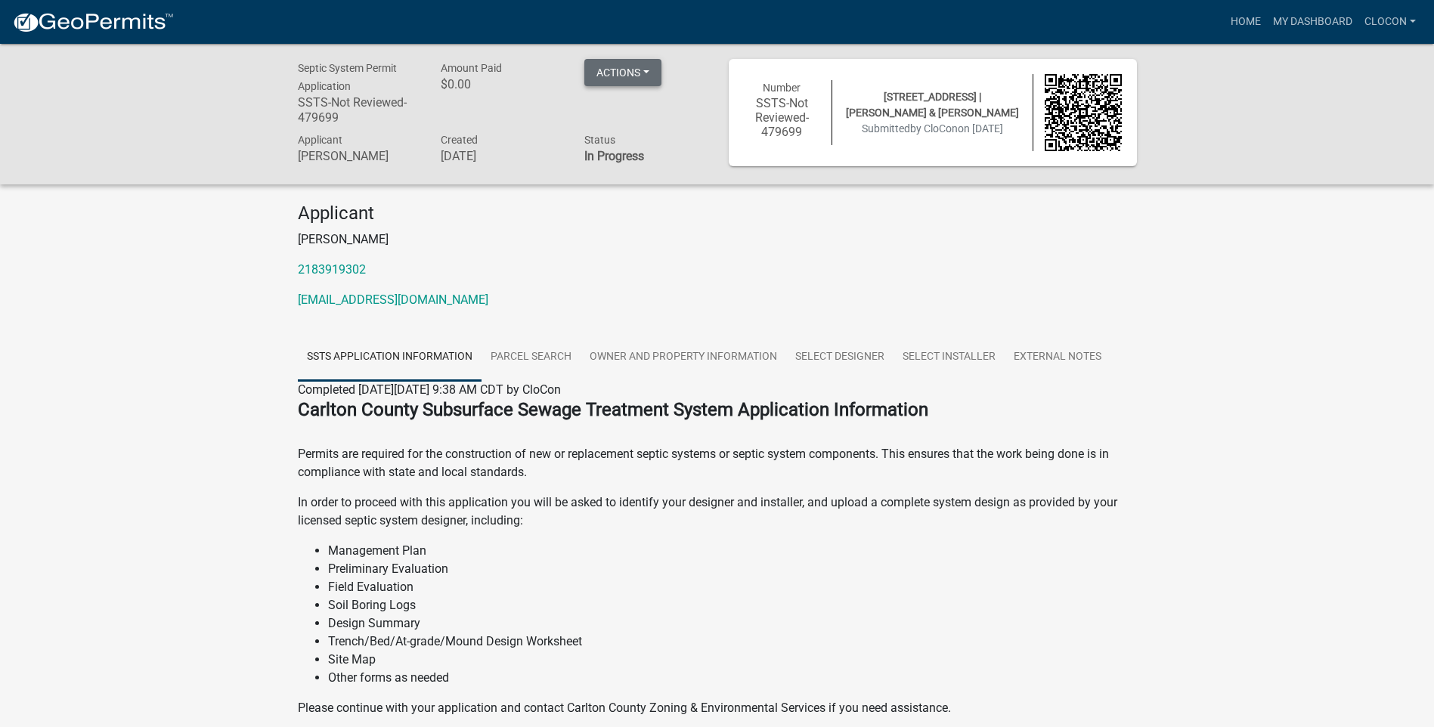 The height and width of the screenshot is (727, 1434). I want to click on img: QR code, so click(1083, 113).